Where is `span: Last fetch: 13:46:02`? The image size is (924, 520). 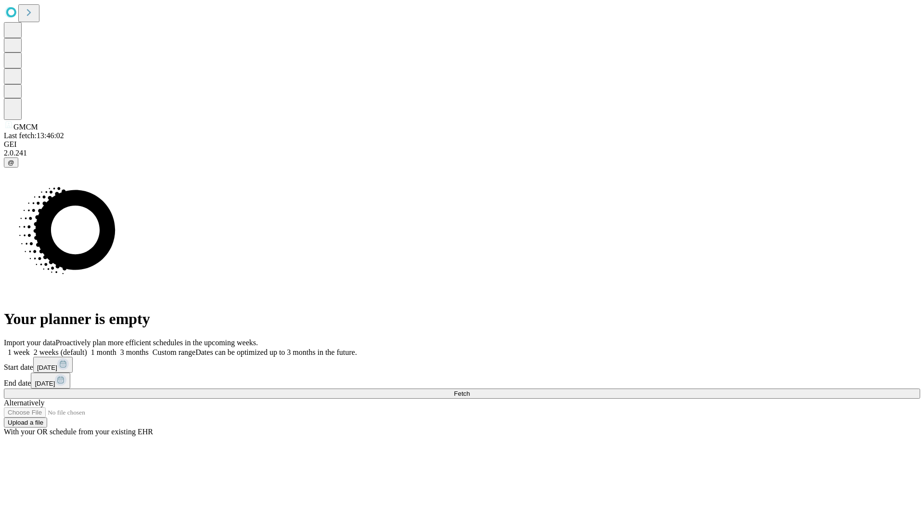 span: Last fetch: 13:46:02 is located at coordinates (34, 135).